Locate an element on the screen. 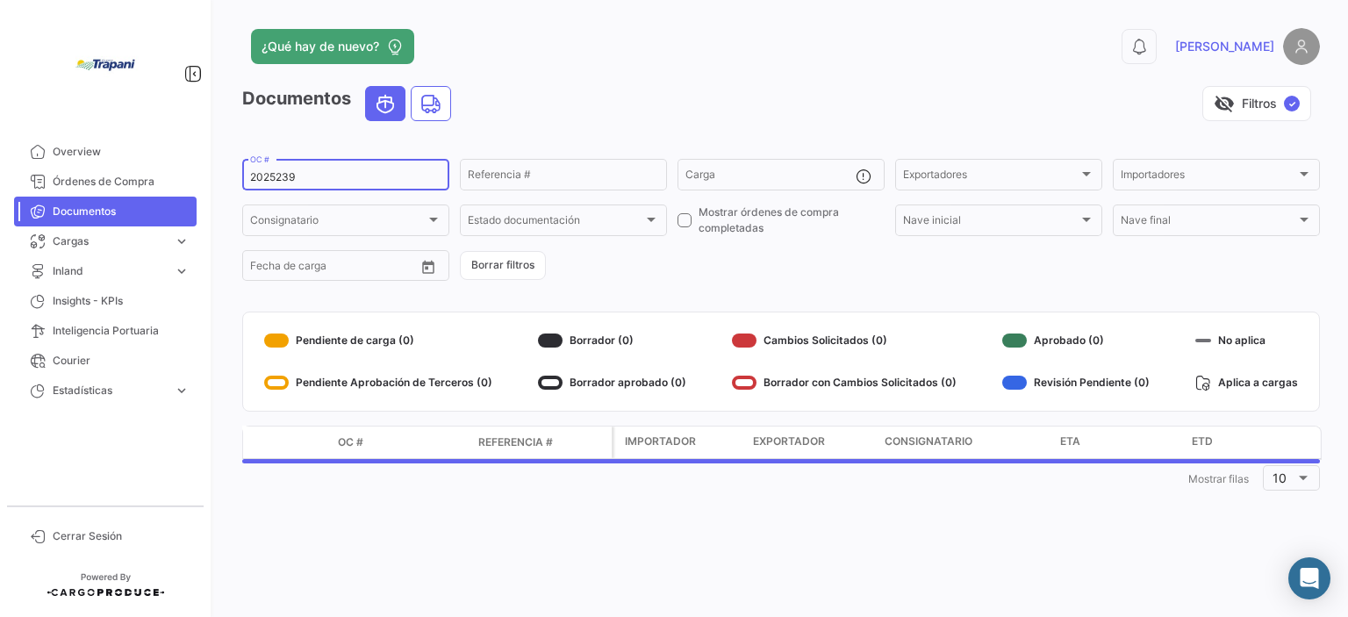 The image size is (1348, 617). div: Abrir Intercom Messenger is located at coordinates (1309, 578).